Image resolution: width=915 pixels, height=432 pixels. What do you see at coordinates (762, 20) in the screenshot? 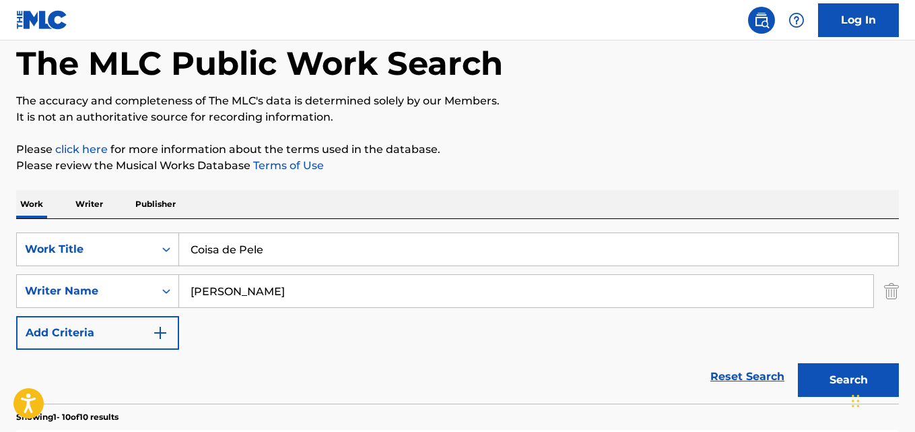
I see `img: search` at bounding box center [762, 20].